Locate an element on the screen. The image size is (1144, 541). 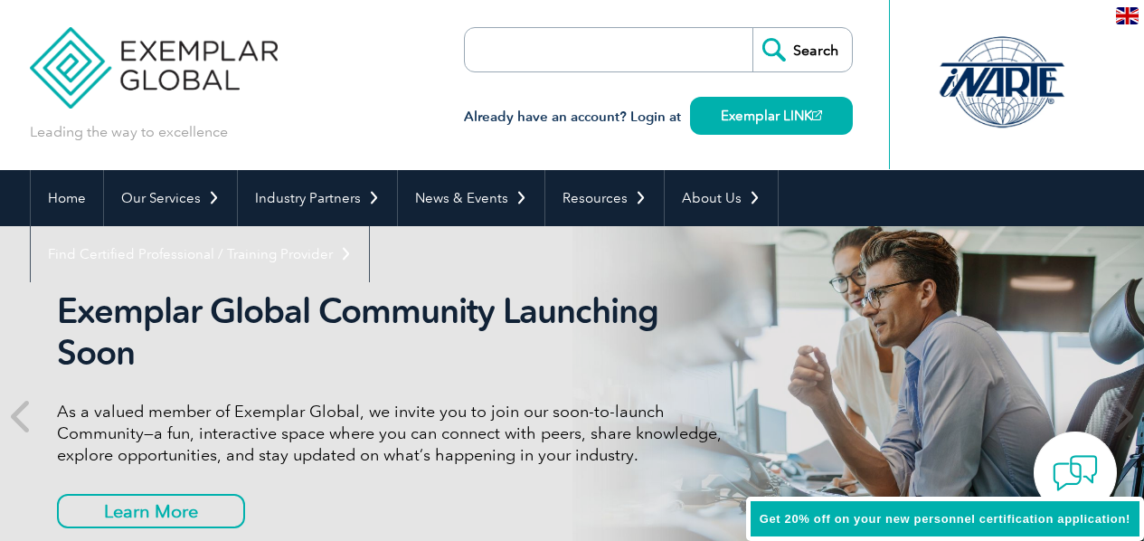
a: Industry Partners is located at coordinates (318, 198).